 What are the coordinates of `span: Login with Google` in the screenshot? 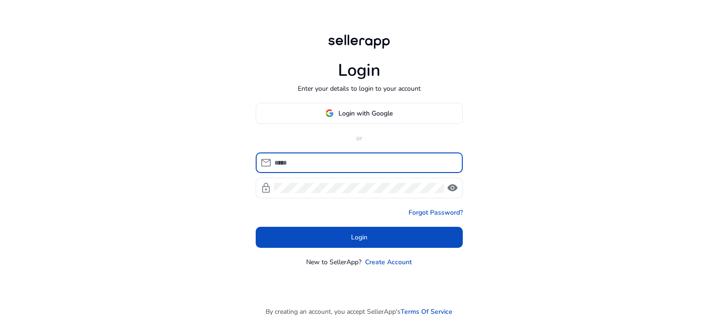 It's located at (365, 113).